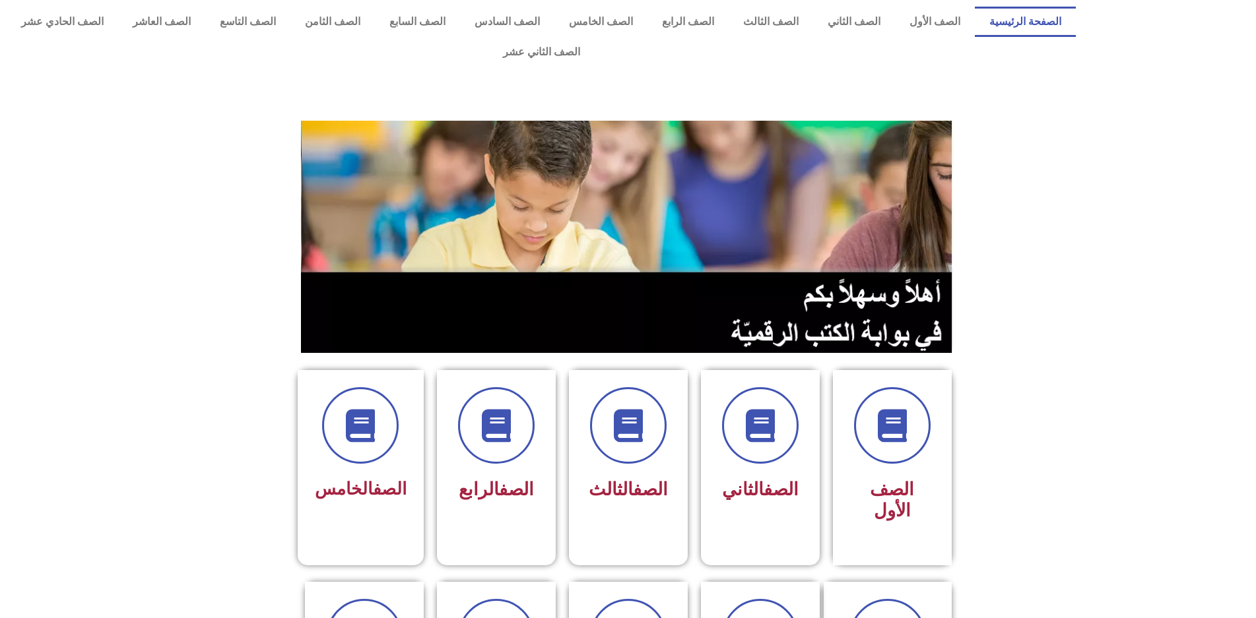 Image resolution: width=1256 pixels, height=618 pixels. I want to click on a: الصف الخامس, so click(601, 22).